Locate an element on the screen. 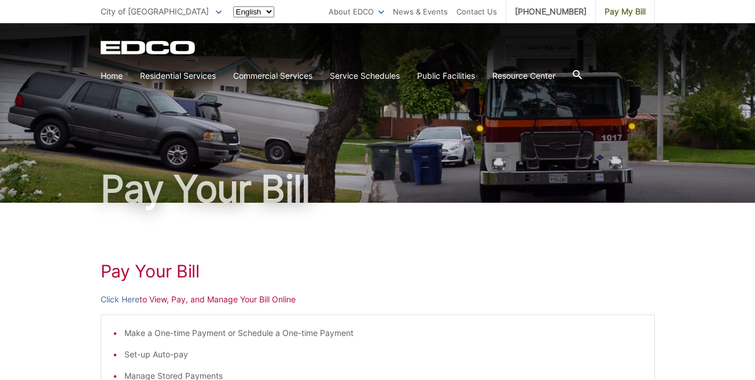 The image size is (755, 380). a: Resource Center is located at coordinates (524, 76).